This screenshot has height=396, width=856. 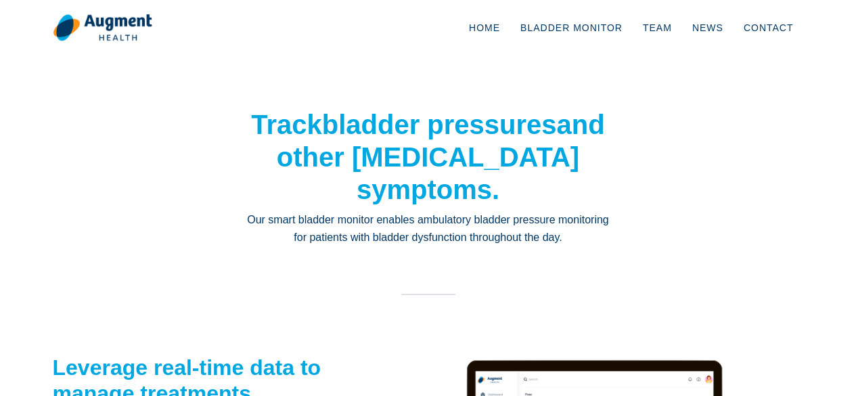 I want to click on p: Our smart bladder monitor enables ambulatory bladder pressure monitoring for patients with bladde..., so click(x=429, y=229).